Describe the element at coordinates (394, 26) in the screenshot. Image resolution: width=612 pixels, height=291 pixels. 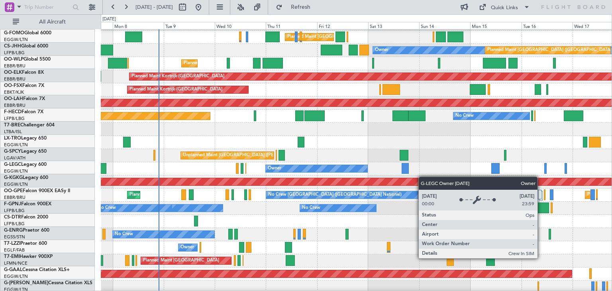
I see `div: Sat 13` at that location.